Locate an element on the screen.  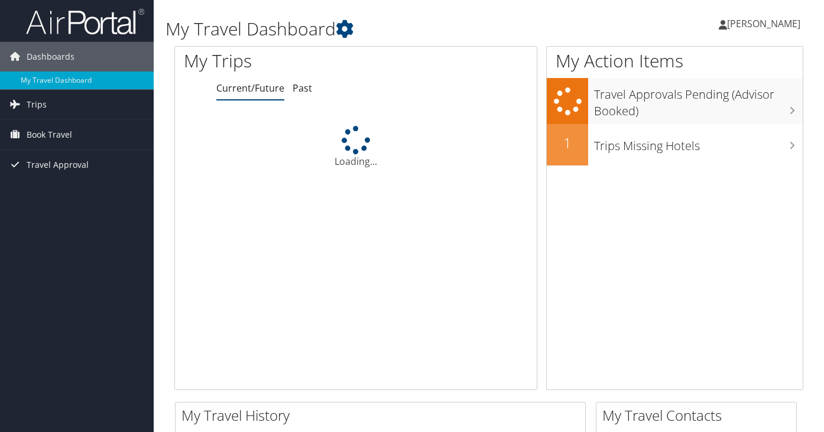
span: Trips is located at coordinates (37, 105).